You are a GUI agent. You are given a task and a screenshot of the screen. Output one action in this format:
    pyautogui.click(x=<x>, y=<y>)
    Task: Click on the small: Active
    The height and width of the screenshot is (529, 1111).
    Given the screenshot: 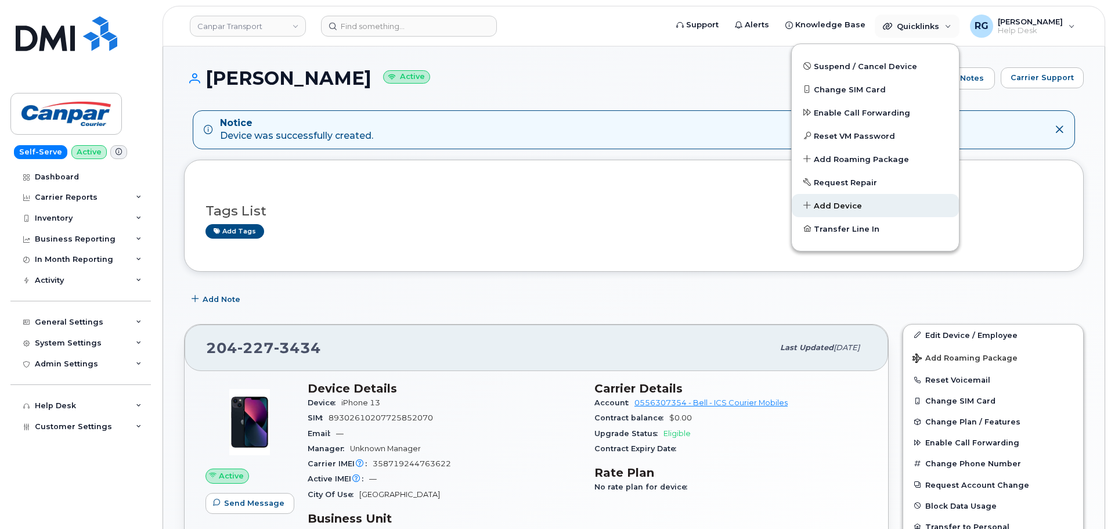 What is the action you would take?
    pyautogui.click(x=406, y=77)
    